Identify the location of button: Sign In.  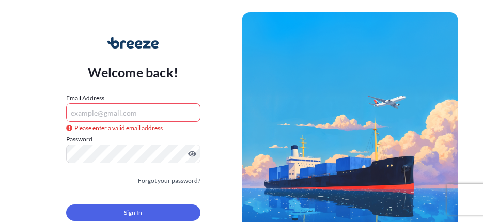
(133, 213).